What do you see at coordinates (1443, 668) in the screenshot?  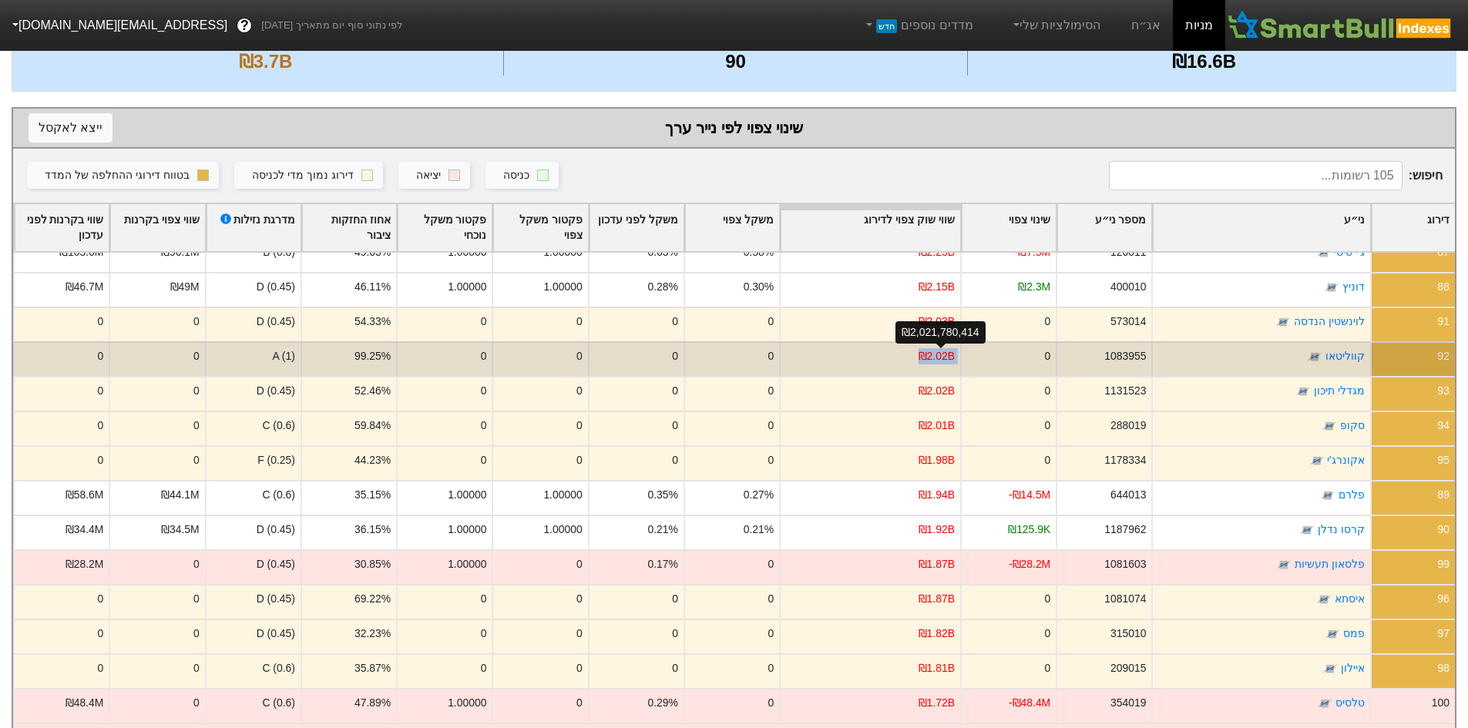 I see `div: 98` at bounding box center [1443, 668].